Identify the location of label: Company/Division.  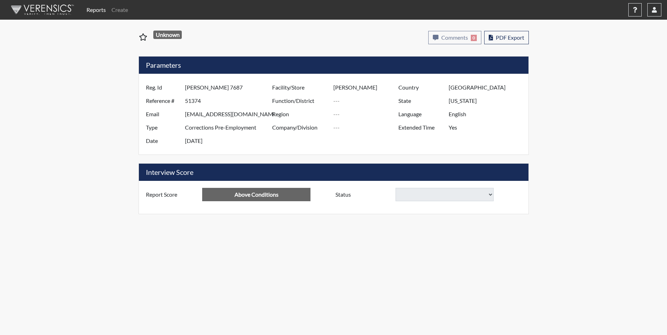
(300, 128).